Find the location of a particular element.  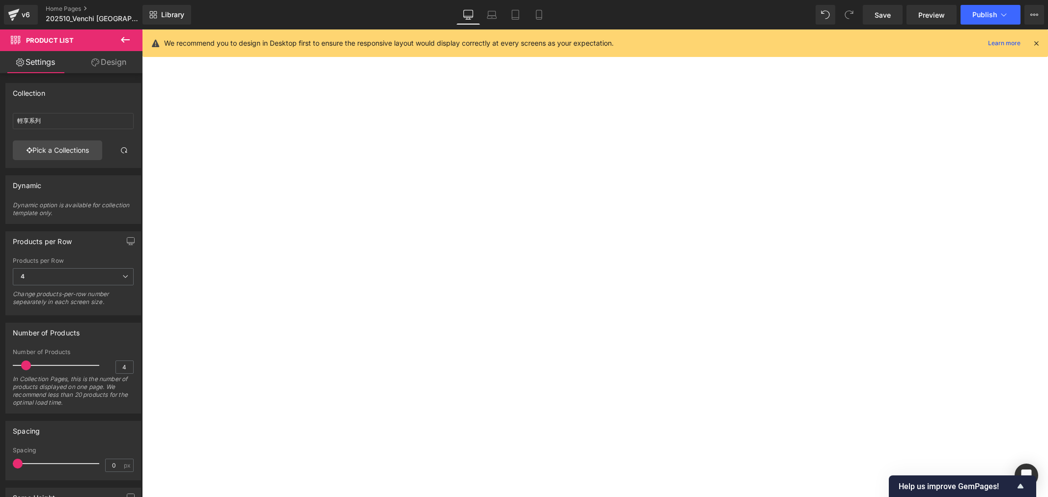

a: v6 is located at coordinates (21, 15).